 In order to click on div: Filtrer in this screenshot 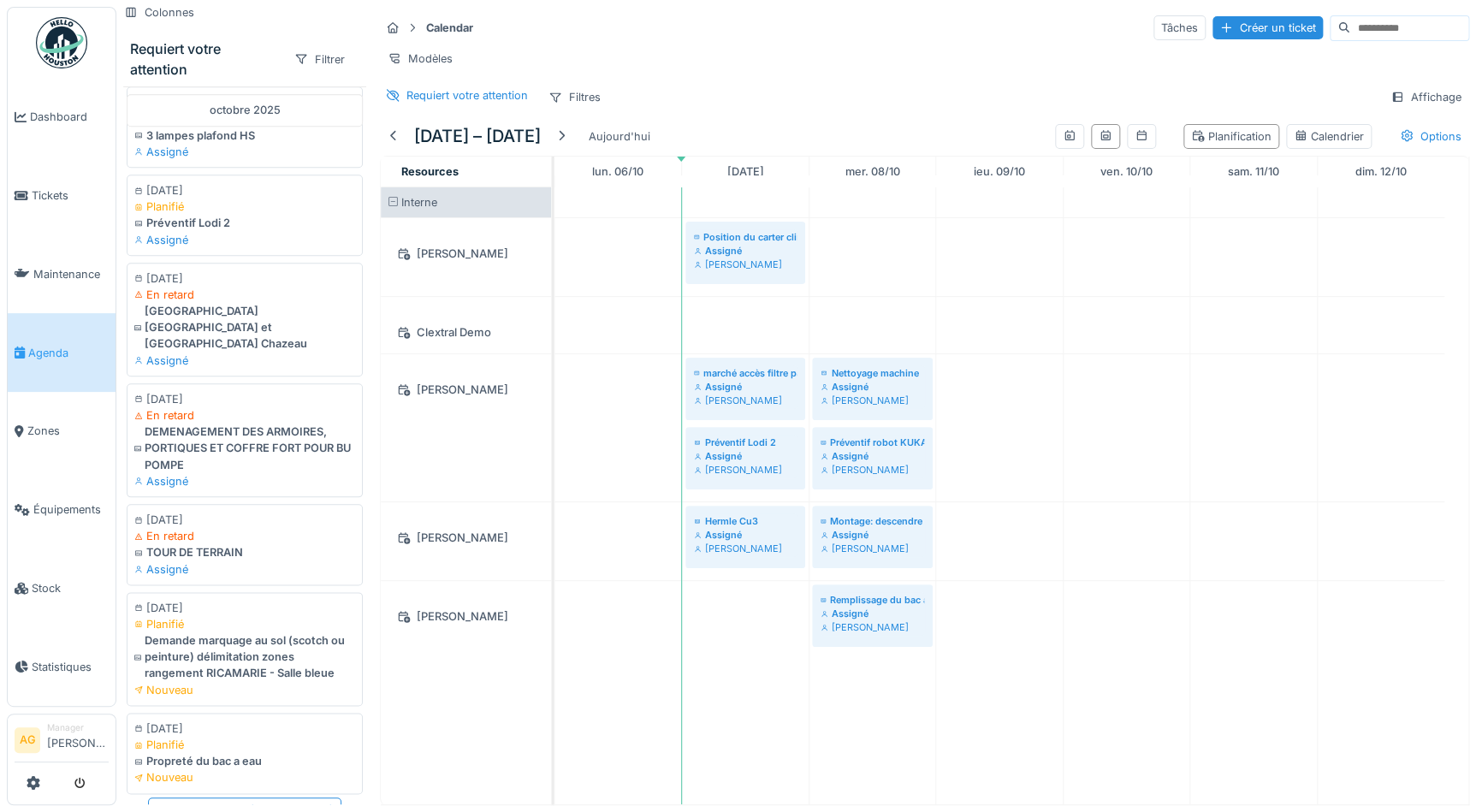, I will do `click(319, 59)`.